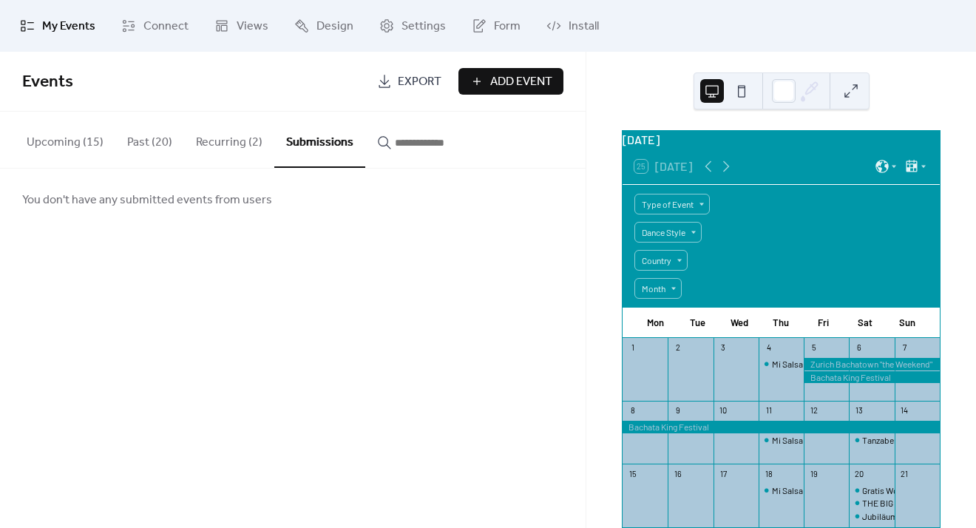  I want to click on div: Zurich Bachatown "the Weekend", so click(872, 364).